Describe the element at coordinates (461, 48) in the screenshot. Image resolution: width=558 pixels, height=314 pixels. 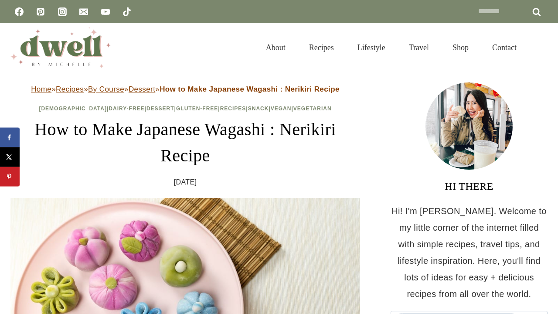
I see `a: Shop` at that location.